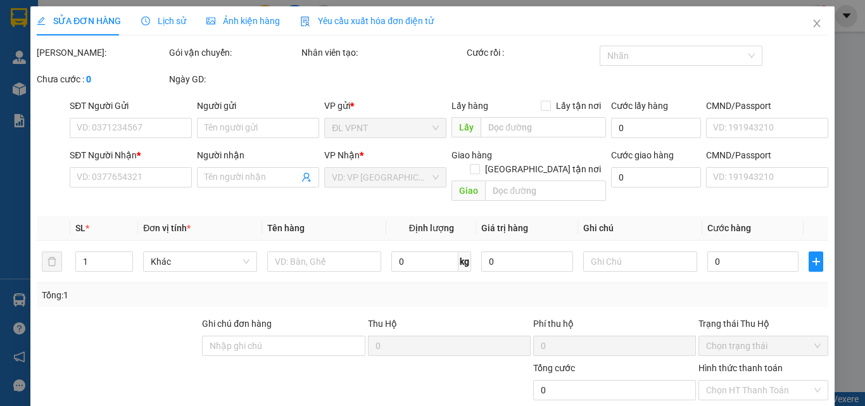 This screenshot has width=865, height=406. Describe the element at coordinates (283, 346) in the screenshot. I see `input: Ghi chú đơn hàng` at that location.